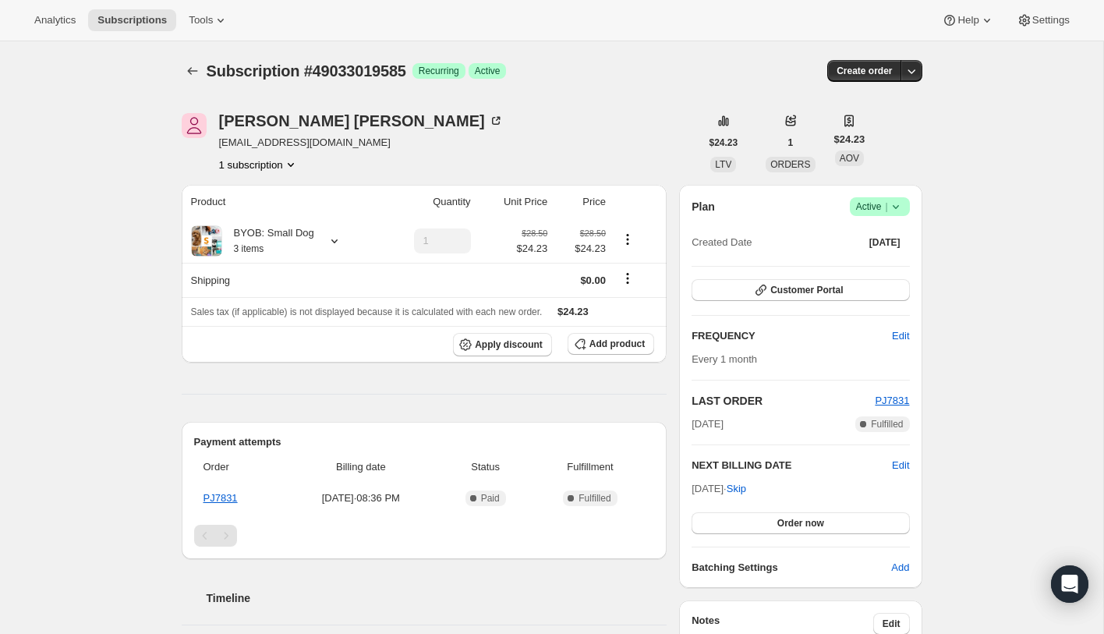  What do you see at coordinates (581, 202) in the screenshot?
I see `th: Price` at bounding box center [581, 202].